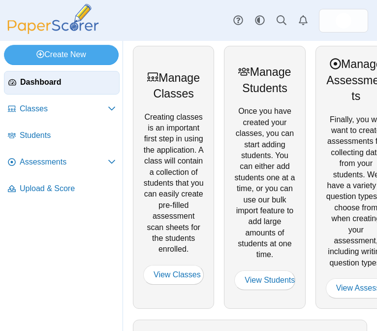  What do you see at coordinates (62, 83) in the screenshot?
I see `a: Dashboard` at bounding box center [62, 83].